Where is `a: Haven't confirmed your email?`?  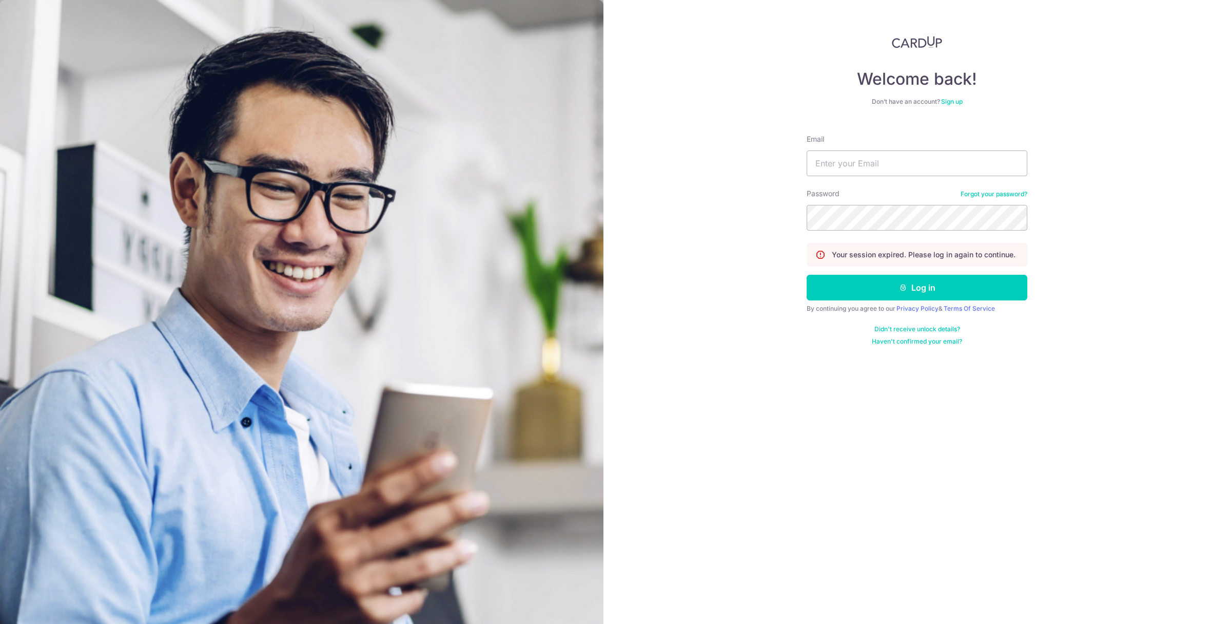
a: Haven't confirmed your email? is located at coordinates (917, 341).